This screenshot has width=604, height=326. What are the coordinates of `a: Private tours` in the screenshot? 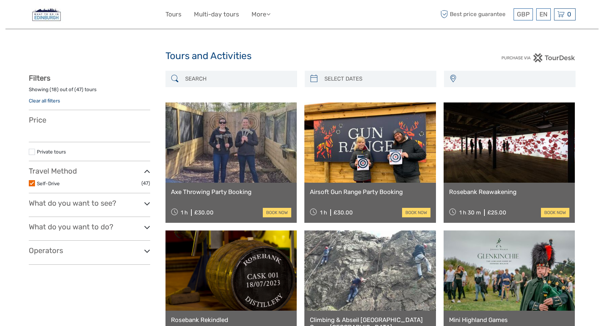 It's located at (51, 152).